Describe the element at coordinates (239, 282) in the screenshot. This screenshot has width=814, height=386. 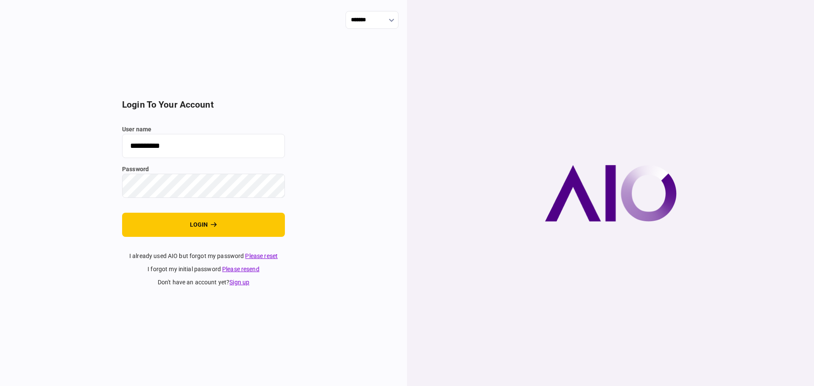
I see `a: Sign up` at that location.